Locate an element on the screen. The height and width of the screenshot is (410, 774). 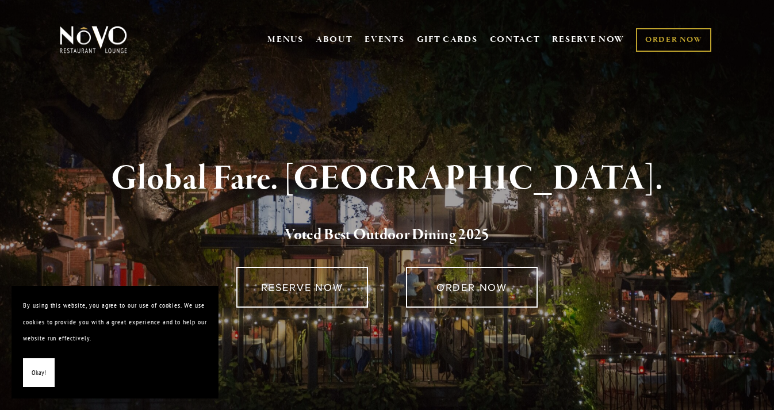
a: CONTACT is located at coordinates (515, 40).